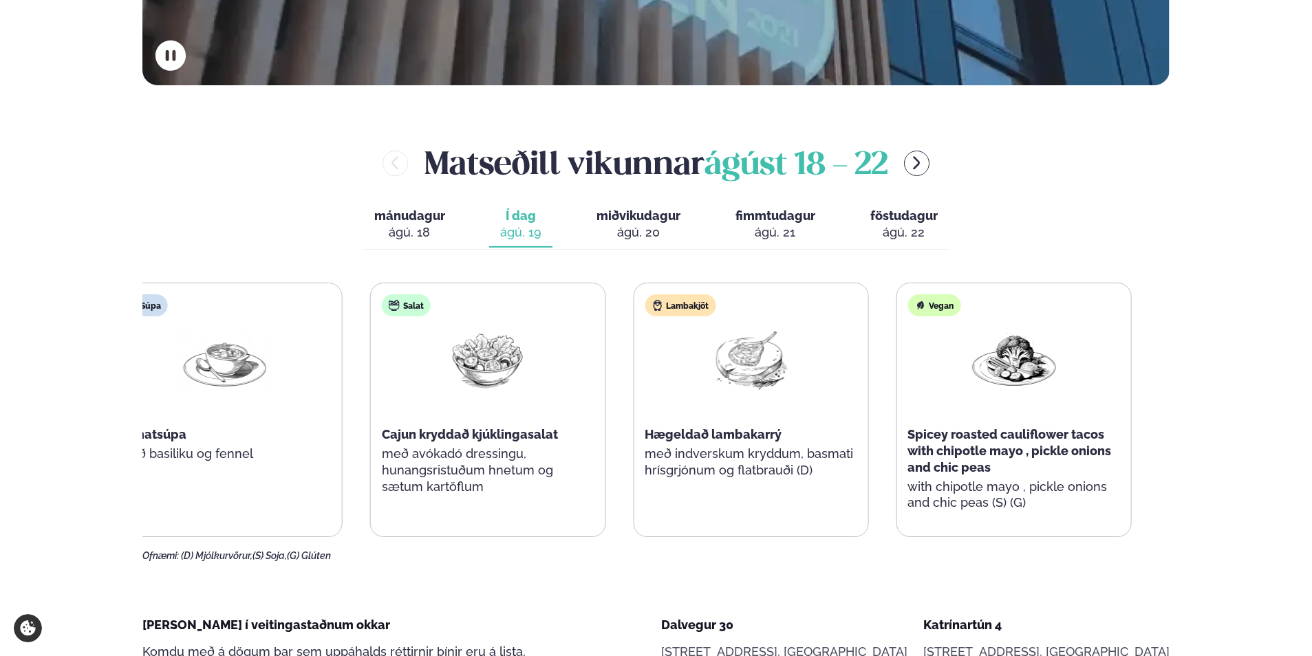 The width and height of the screenshot is (1312, 656). I want to click on div: ágú. 21, so click(775, 233).